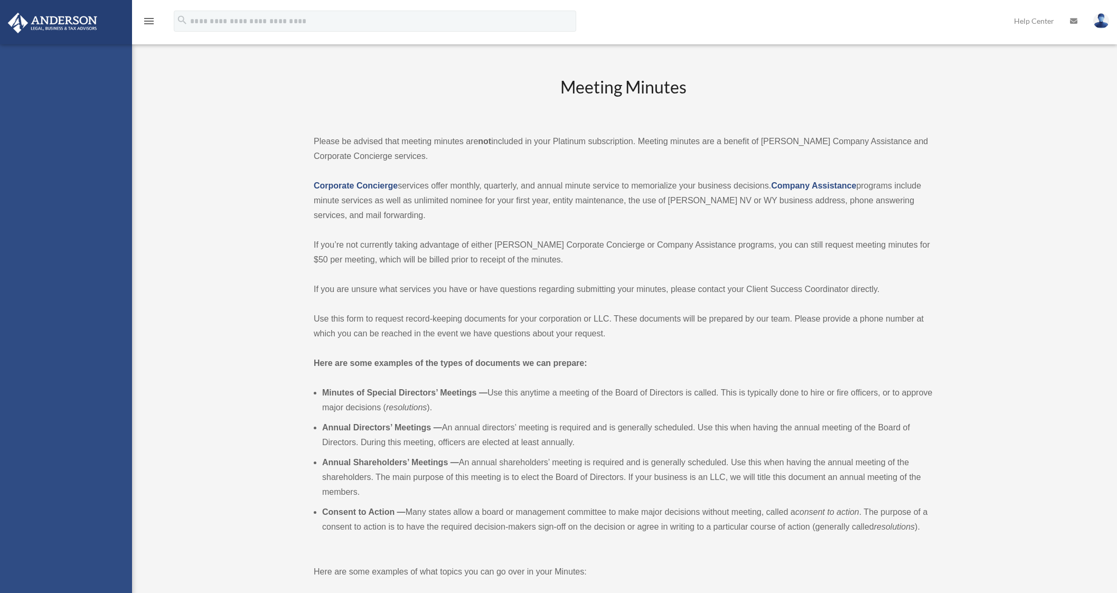 The image size is (1117, 593). I want to click on li: An annual directors’ meeting is required and is generally scheduled. Use this when having the ann..., so click(628, 435).